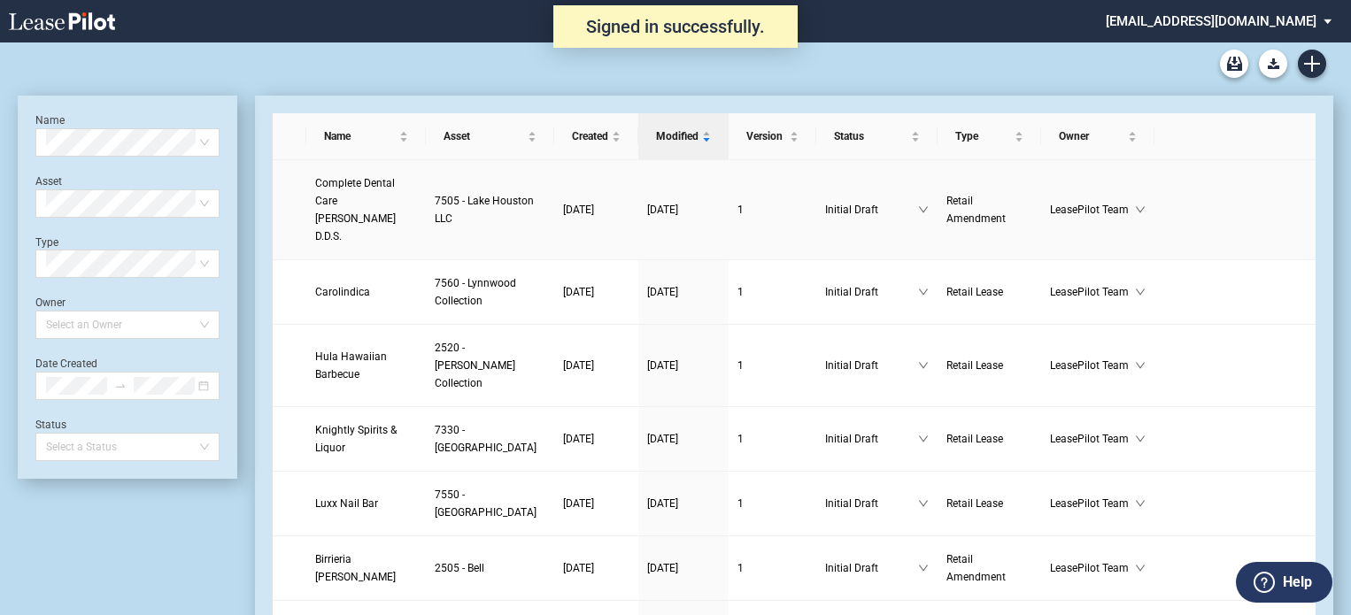 Image resolution: width=1351 pixels, height=615 pixels. Describe the element at coordinates (677, 136) in the screenshot. I see `span: Modified` at that location.